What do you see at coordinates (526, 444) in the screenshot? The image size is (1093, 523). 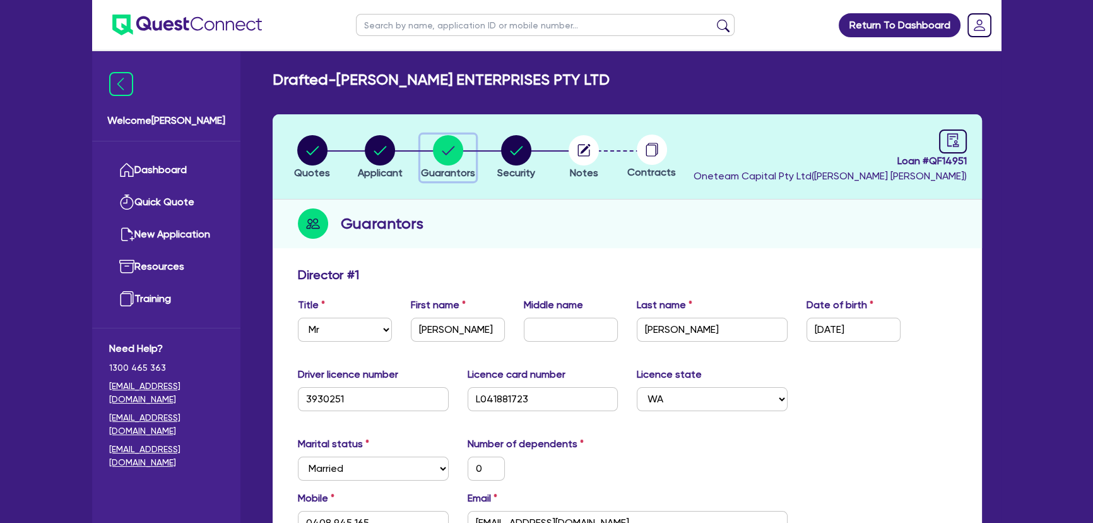 I see `label: Number of dependents` at bounding box center [526, 444].